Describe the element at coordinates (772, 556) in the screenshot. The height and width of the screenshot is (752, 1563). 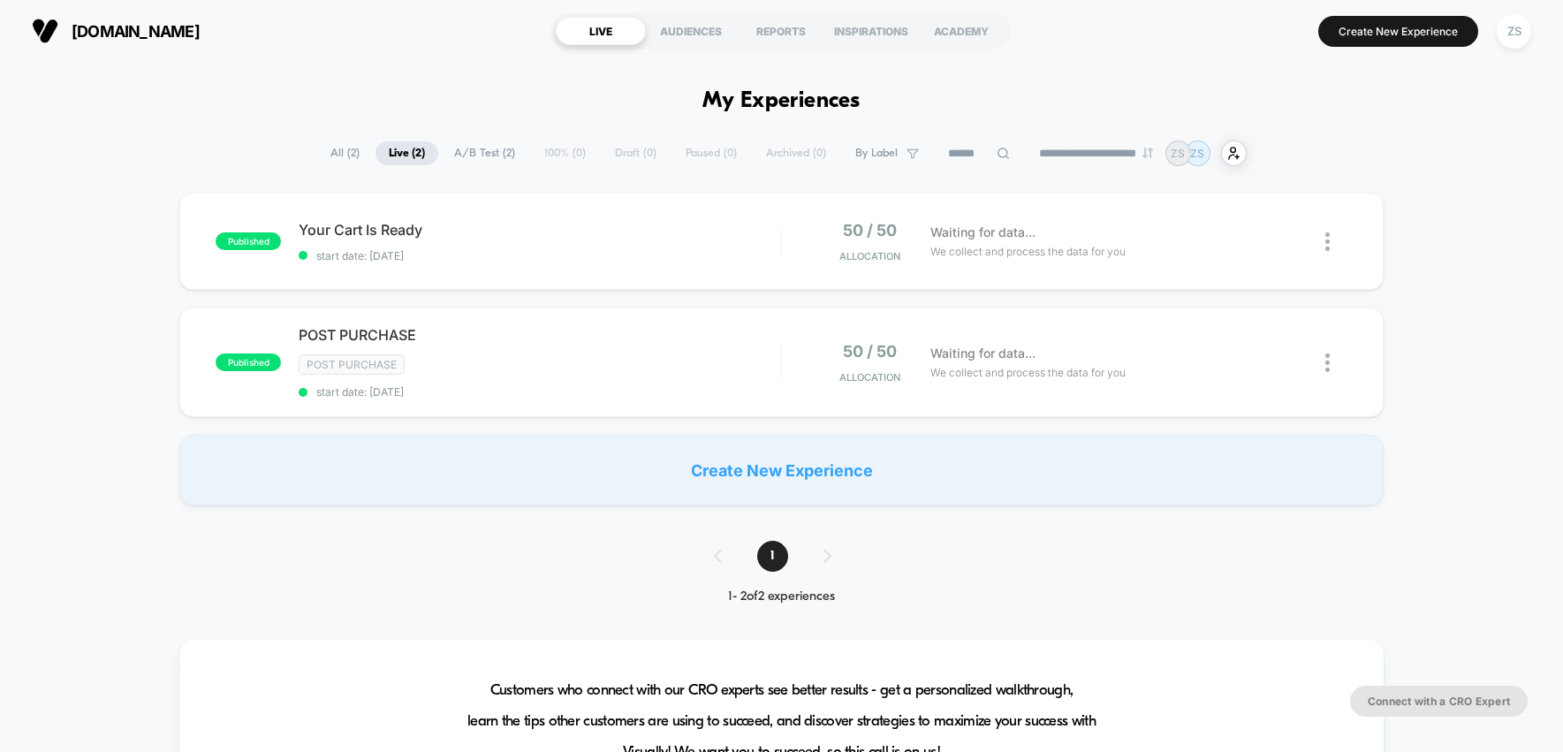
I see `span: 1` at that location.